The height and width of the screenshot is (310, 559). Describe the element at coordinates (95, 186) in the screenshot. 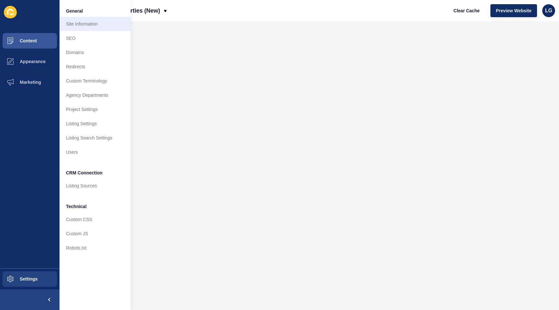

I see `a: Listing Sources` at that location.